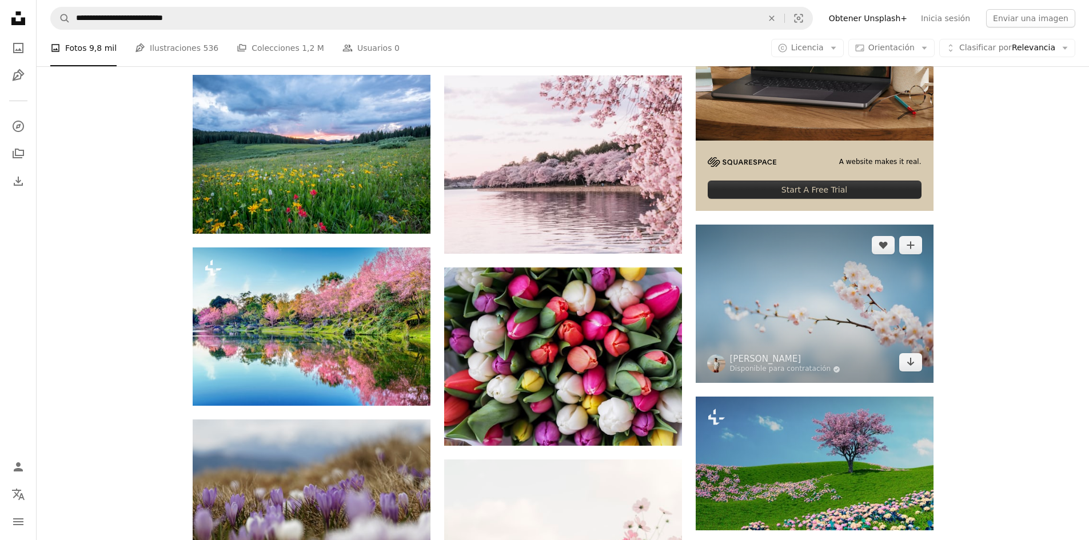 The height and width of the screenshot is (540, 1089). I want to click on a: Fotografía de enfoque selectivo de flor púrpura, so click(311, 486).